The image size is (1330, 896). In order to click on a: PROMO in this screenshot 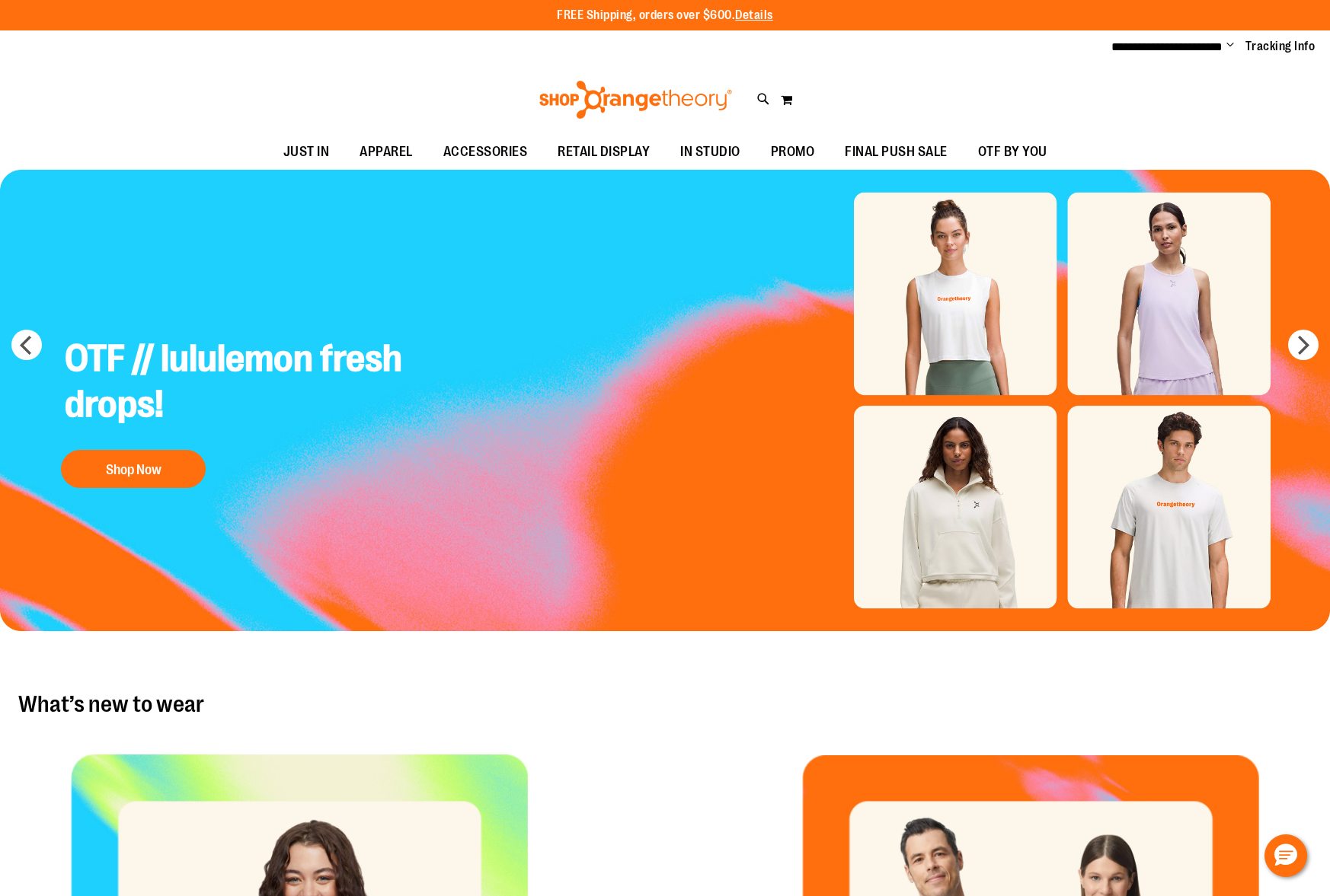, I will do `click(793, 152)`.